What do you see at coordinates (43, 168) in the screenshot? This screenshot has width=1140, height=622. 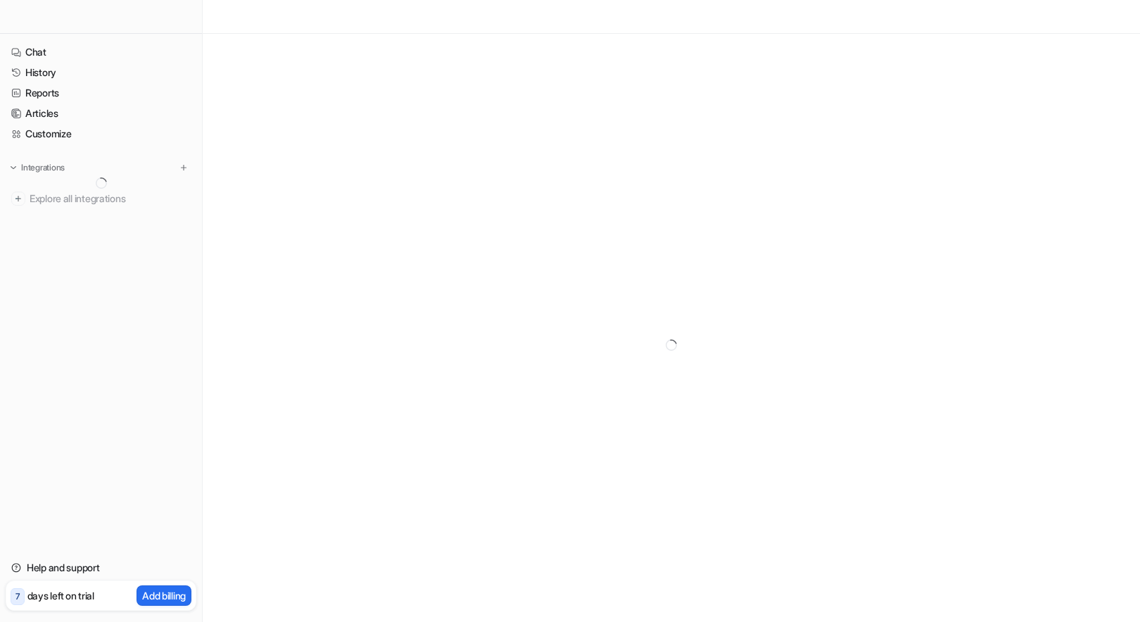 I see `p: Integrations` at bounding box center [43, 168].